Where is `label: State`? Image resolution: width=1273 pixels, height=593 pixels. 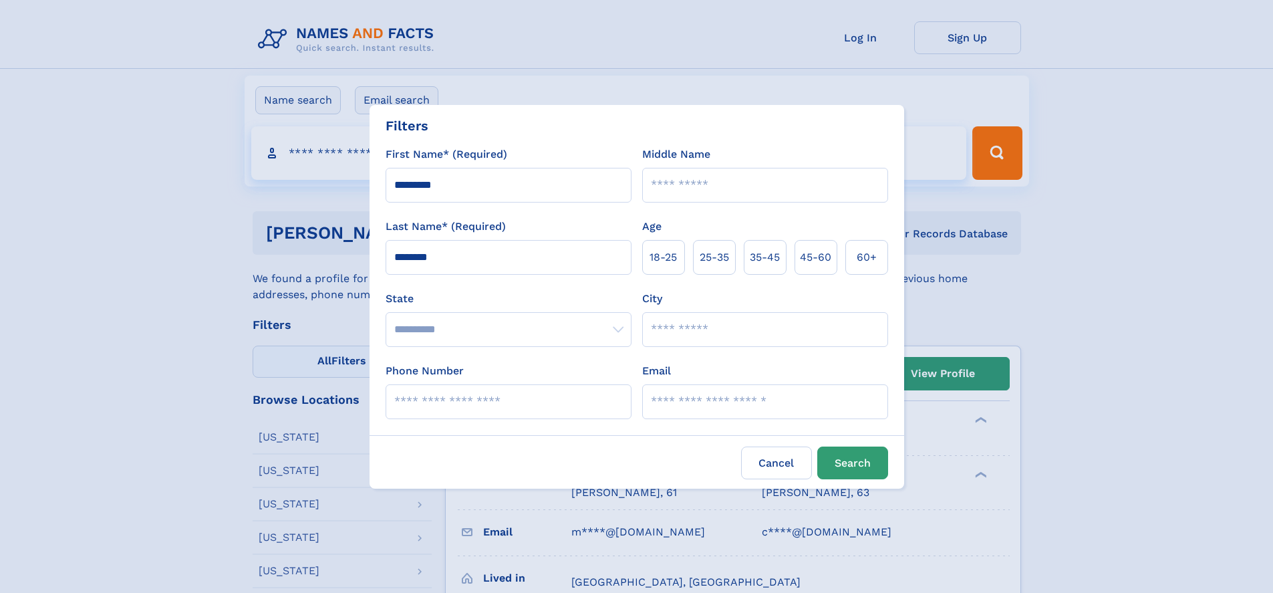 label: State is located at coordinates (508, 299).